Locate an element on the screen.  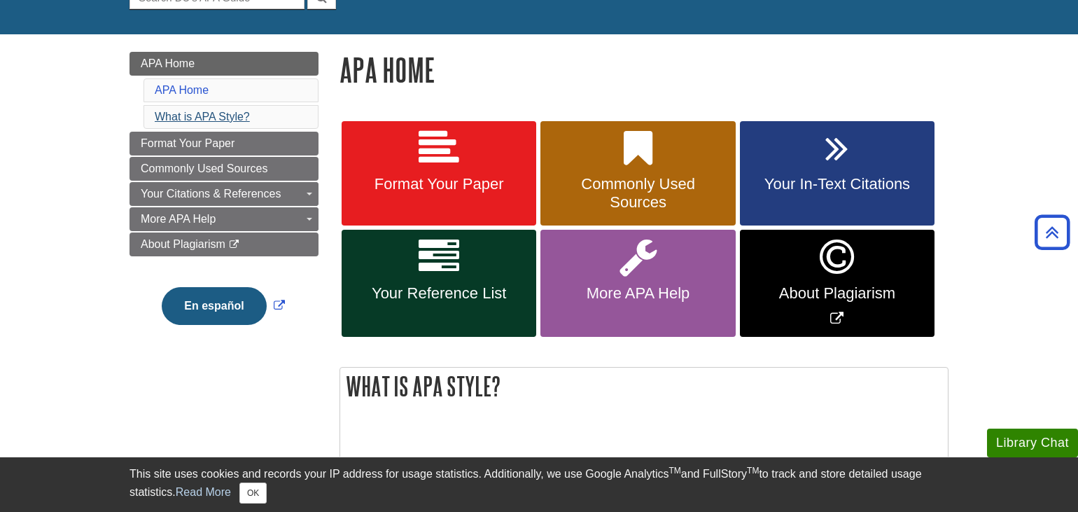
button: Close is located at coordinates (253, 493).